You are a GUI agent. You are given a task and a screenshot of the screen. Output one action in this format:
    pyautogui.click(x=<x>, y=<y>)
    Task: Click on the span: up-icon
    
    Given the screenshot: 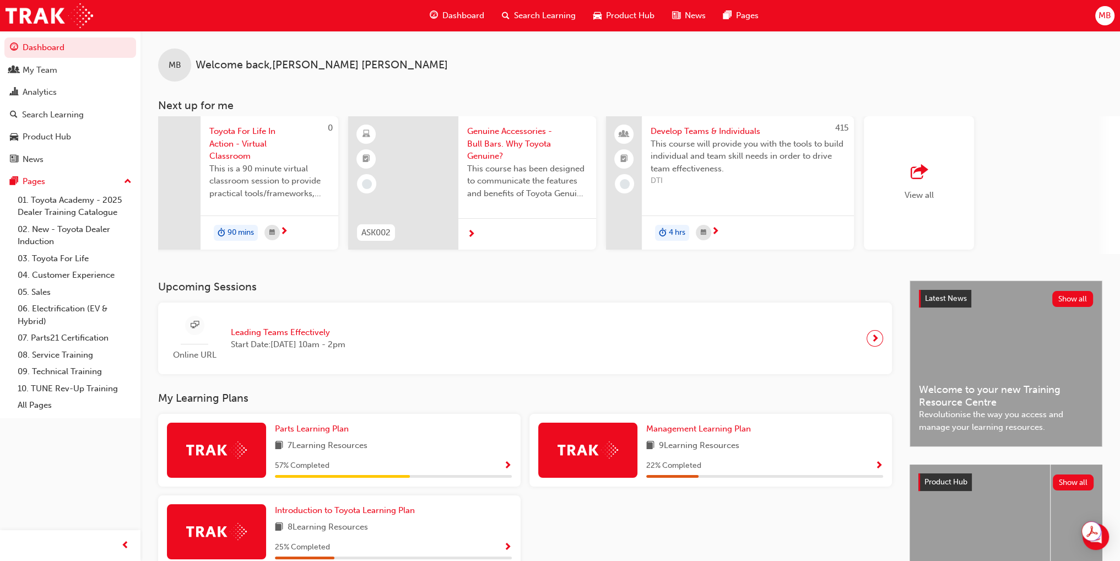 What is the action you would take?
    pyautogui.click(x=128, y=182)
    